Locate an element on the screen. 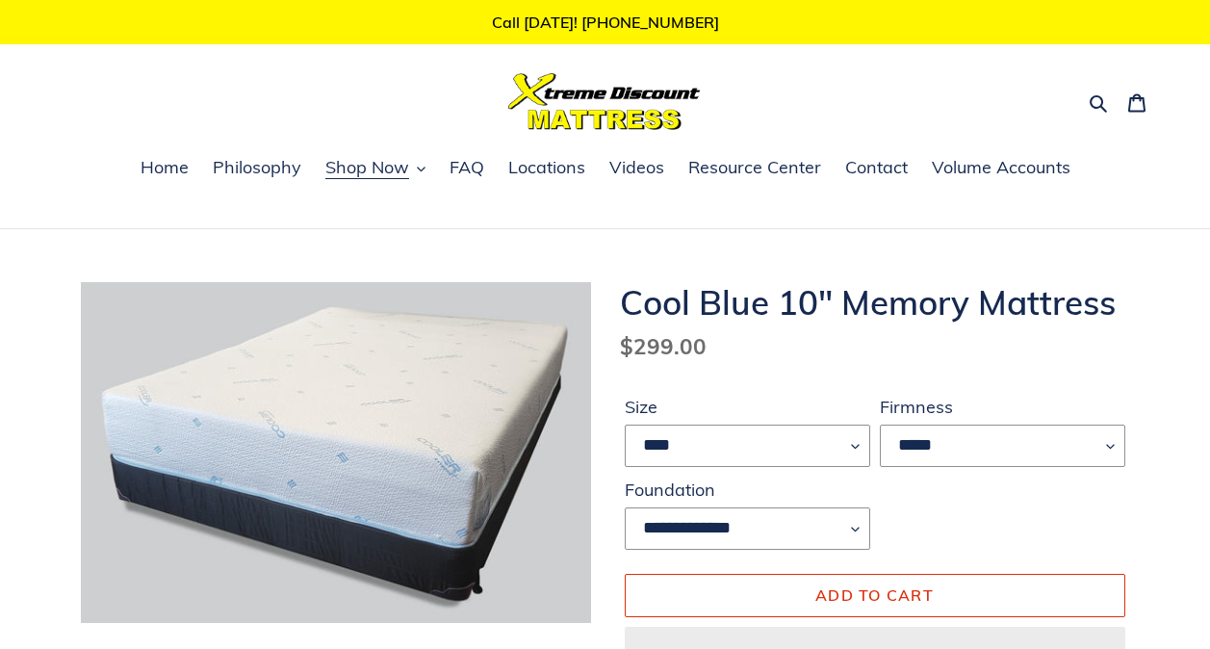  a: Volume Accounts is located at coordinates (1001, 168).